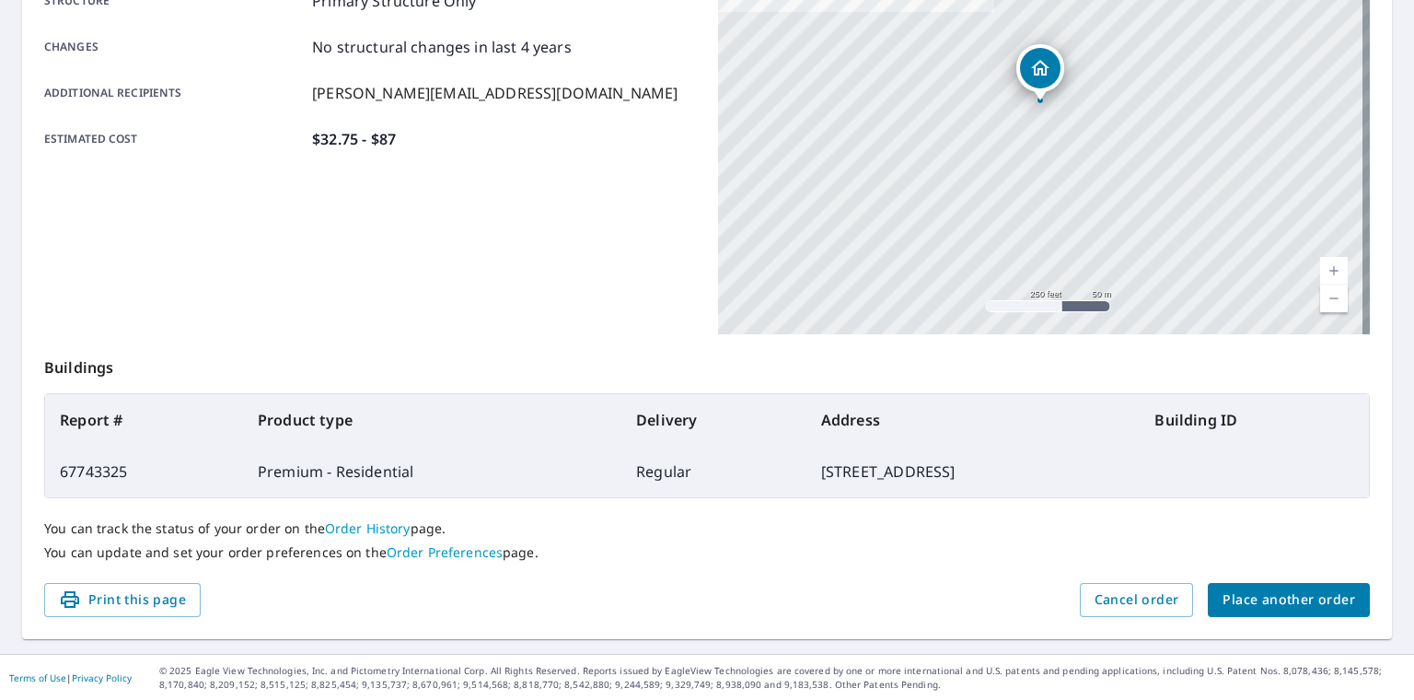 The width and height of the screenshot is (1414, 700). Describe the element at coordinates (174, 139) in the screenshot. I see `p: Estimated cost` at that location.